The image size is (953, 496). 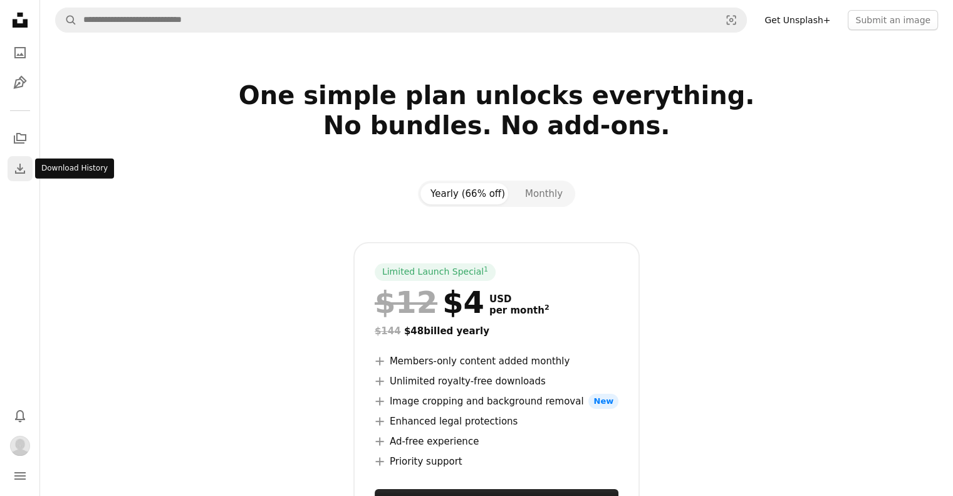 What do you see at coordinates (406, 302) in the screenshot?
I see `span: $12` at bounding box center [406, 302].